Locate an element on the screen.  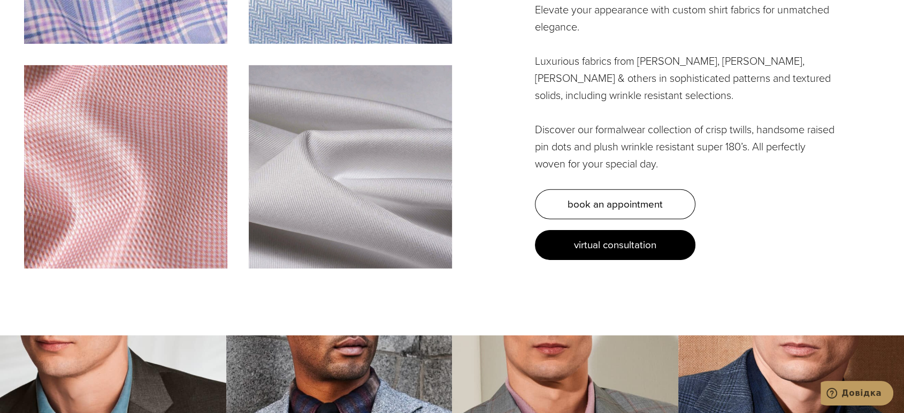
span: virtual consultation is located at coordinates (615, 244).